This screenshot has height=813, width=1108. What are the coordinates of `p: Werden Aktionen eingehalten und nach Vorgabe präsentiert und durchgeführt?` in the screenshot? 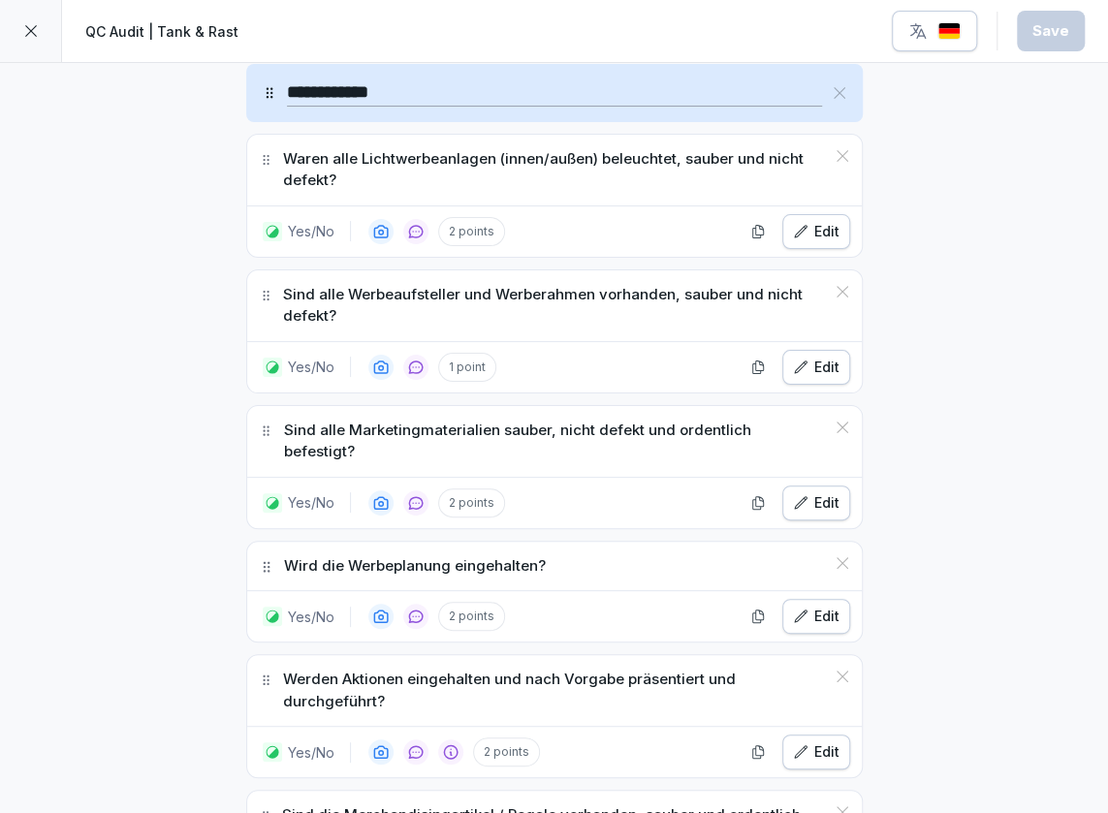 It's located at (554, 690).